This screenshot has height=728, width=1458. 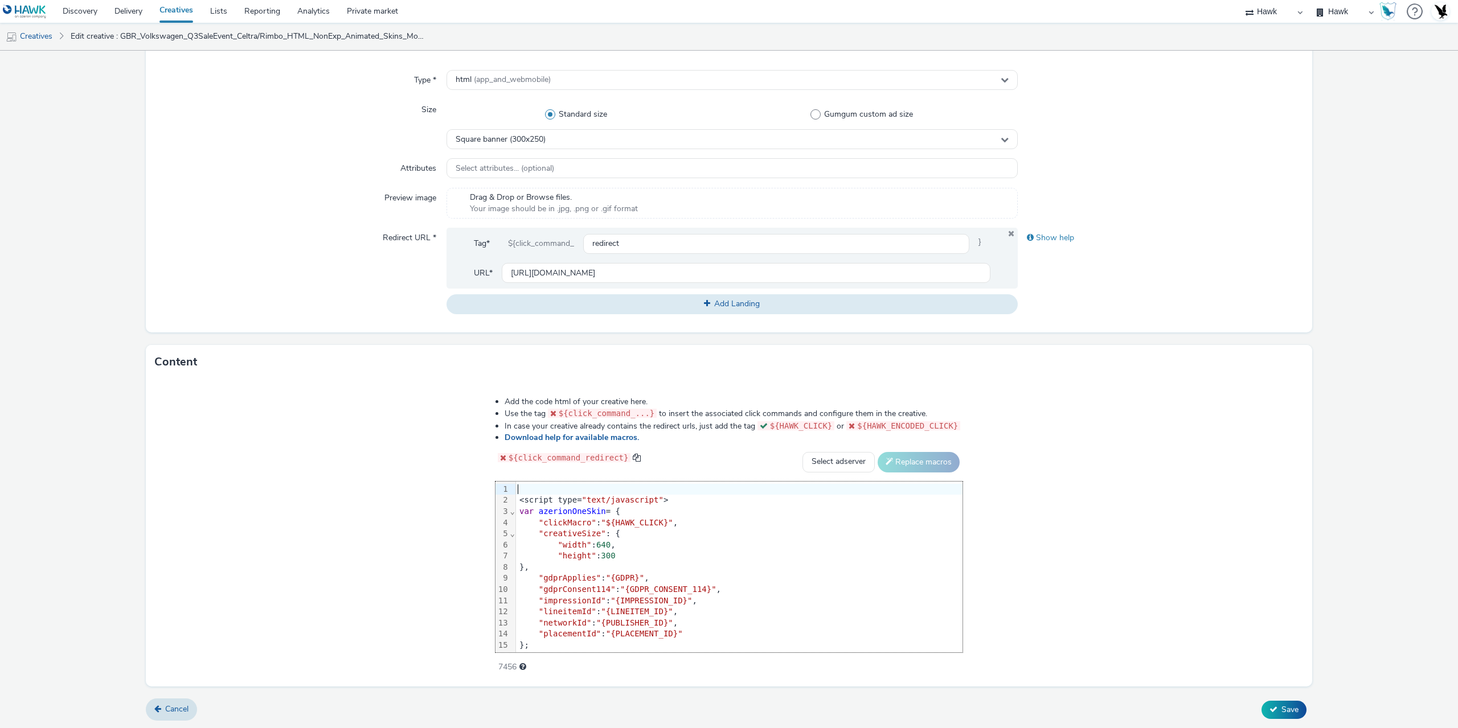 I want to click on label: Size, so click(x=429, y=108).